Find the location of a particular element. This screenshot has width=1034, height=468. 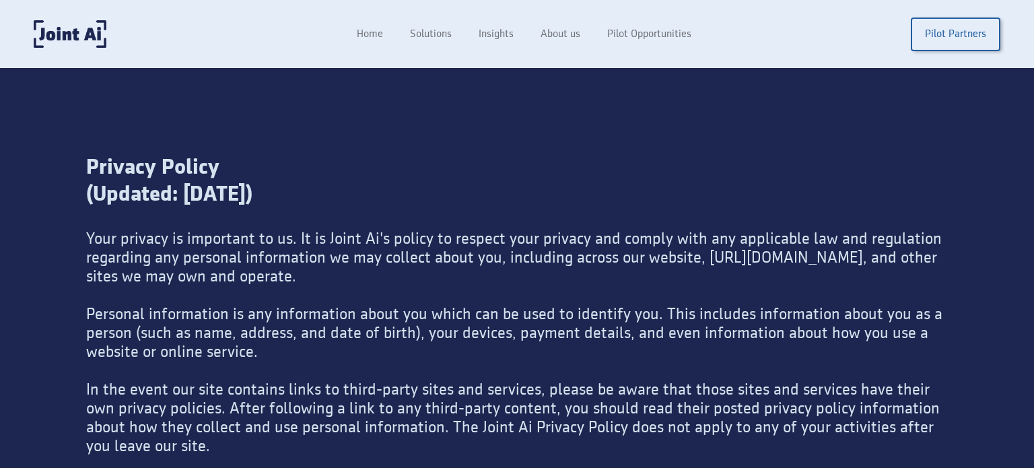

a: Solutions is located at coordinates (431, 34).